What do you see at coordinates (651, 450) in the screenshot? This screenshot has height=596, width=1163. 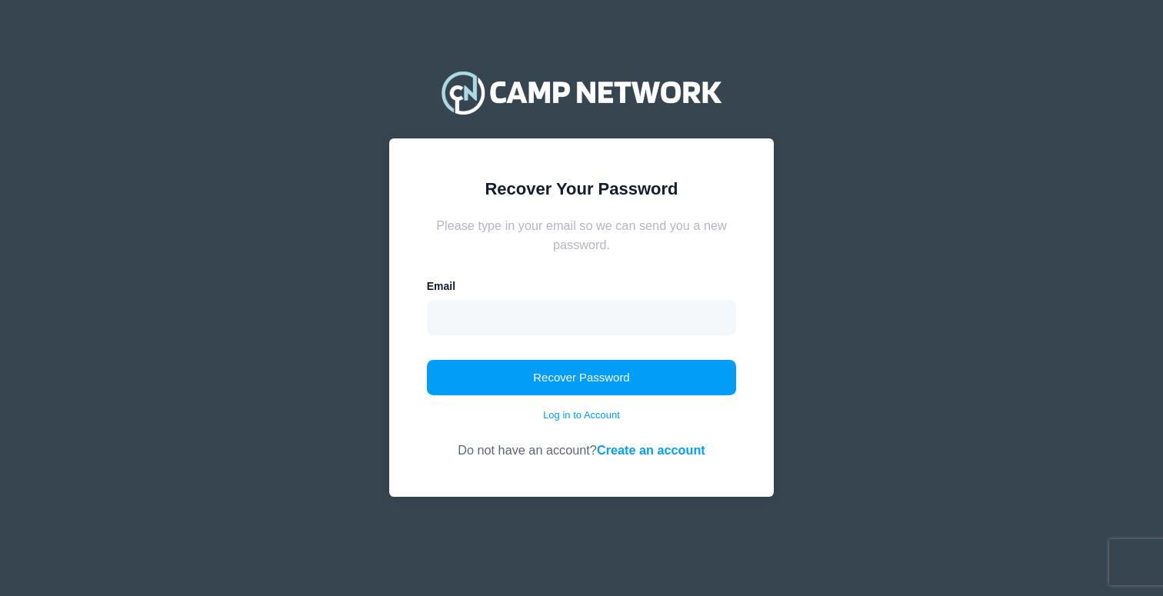 I see `a: Create an account` at bounding box center [651, 450].